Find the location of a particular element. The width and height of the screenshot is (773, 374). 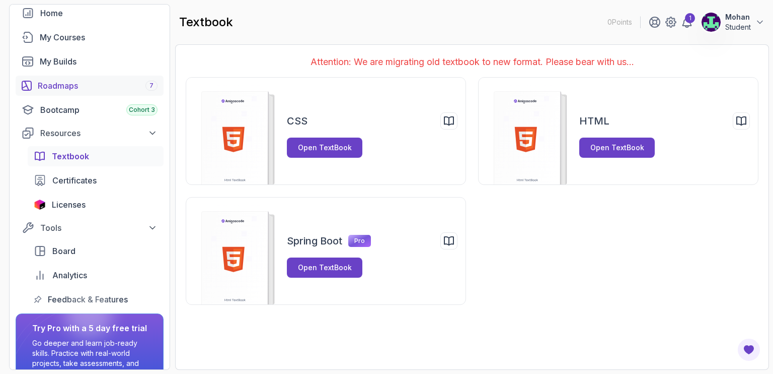

a: licenses is located at coordinates (96, 204).